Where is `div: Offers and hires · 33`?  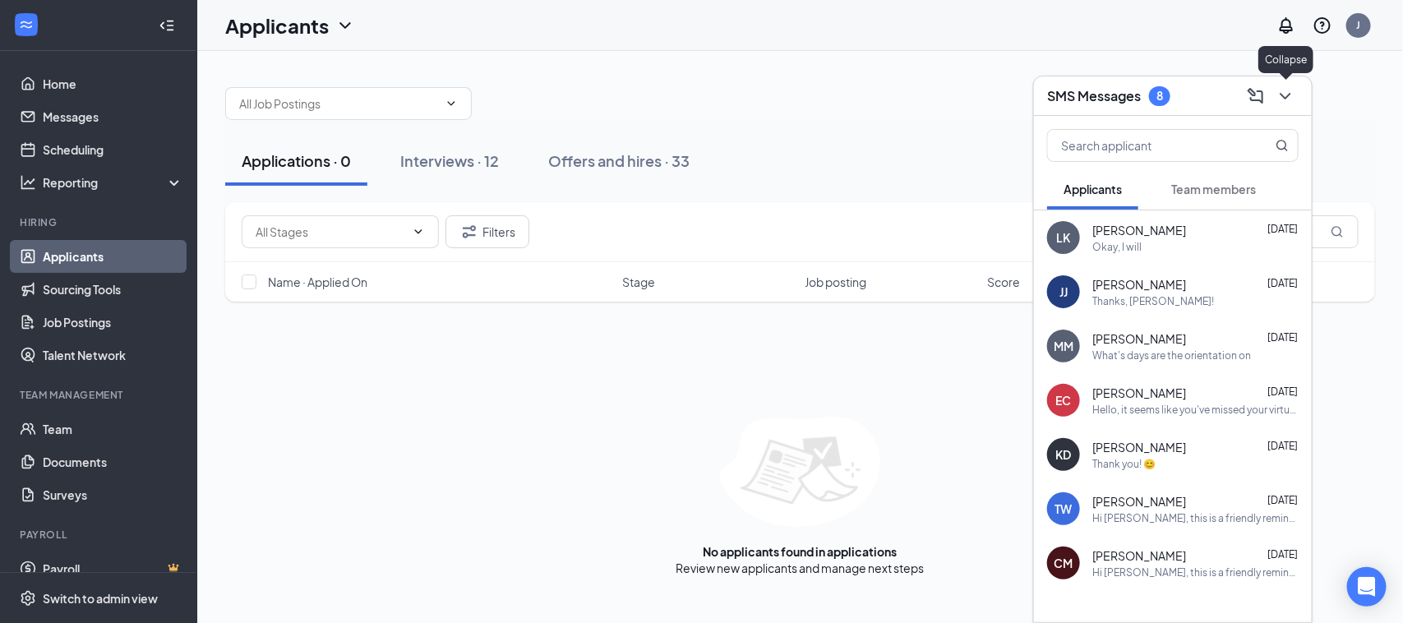
div: Offers and hires · 33 is located at coordinates (619, 160).